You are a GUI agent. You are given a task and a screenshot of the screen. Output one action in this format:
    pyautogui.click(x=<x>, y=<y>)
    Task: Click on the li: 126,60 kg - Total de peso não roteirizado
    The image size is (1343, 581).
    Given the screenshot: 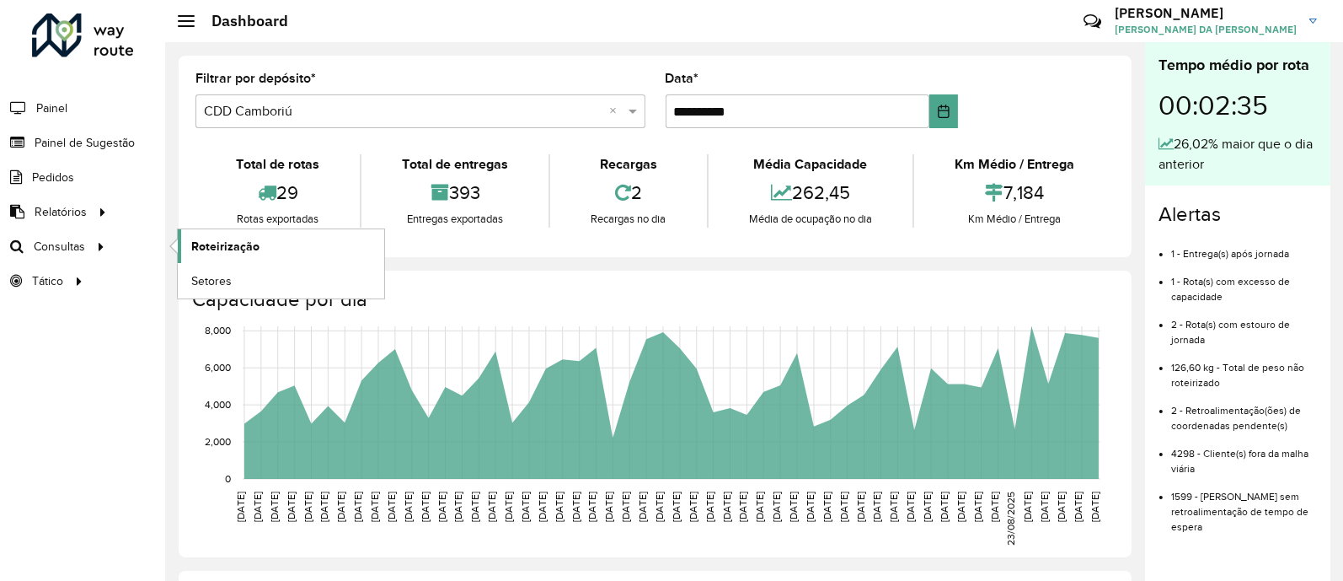 What is the action you would take?
    pyautogui.click(x=1244, y=368)
    